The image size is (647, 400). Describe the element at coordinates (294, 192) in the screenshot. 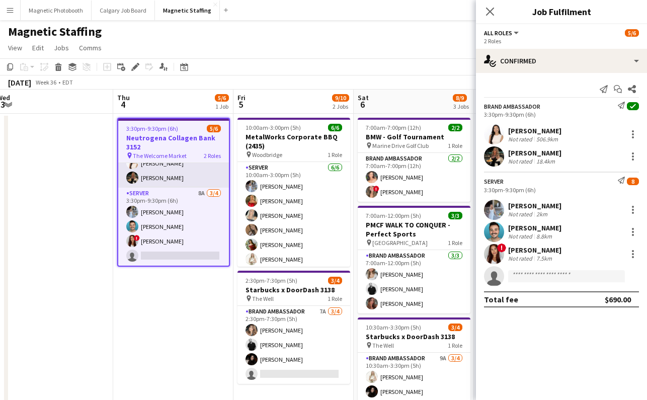

I see `app-job-card: 10:00am-3:00pm (5h)6/6MetalWorks Corporate BBQ (2435) Woodbridge1 RoleServer6/610:00am-3:00pm (5h...` at that location.